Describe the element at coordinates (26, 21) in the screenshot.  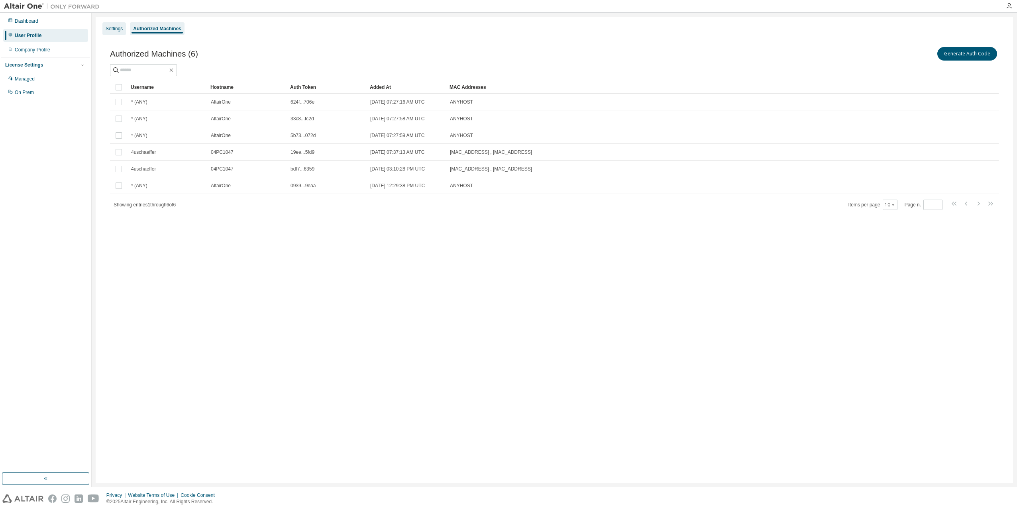
I see `div: Dashboard` at that location.